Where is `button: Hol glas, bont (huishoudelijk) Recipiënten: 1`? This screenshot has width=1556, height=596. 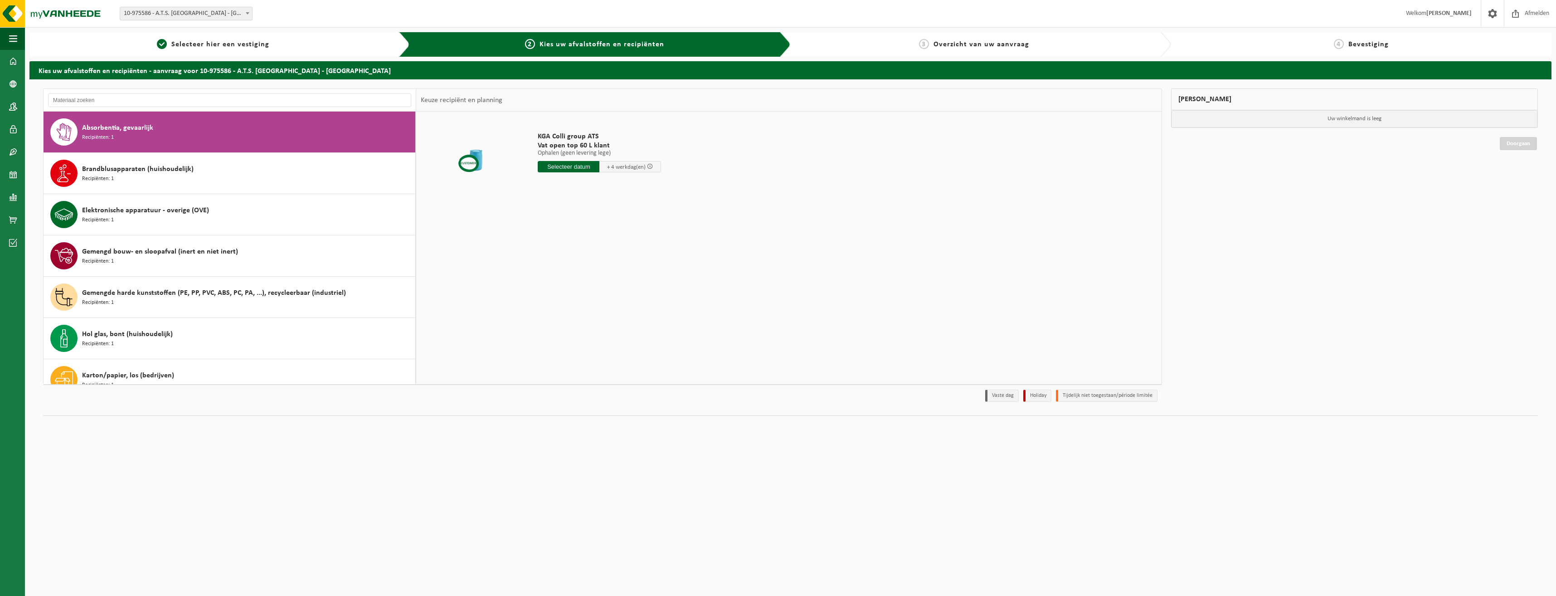
button: Hol glas, bont (huishoudelijk) Recipiënten: 1 is located at coordinates (229, 338).